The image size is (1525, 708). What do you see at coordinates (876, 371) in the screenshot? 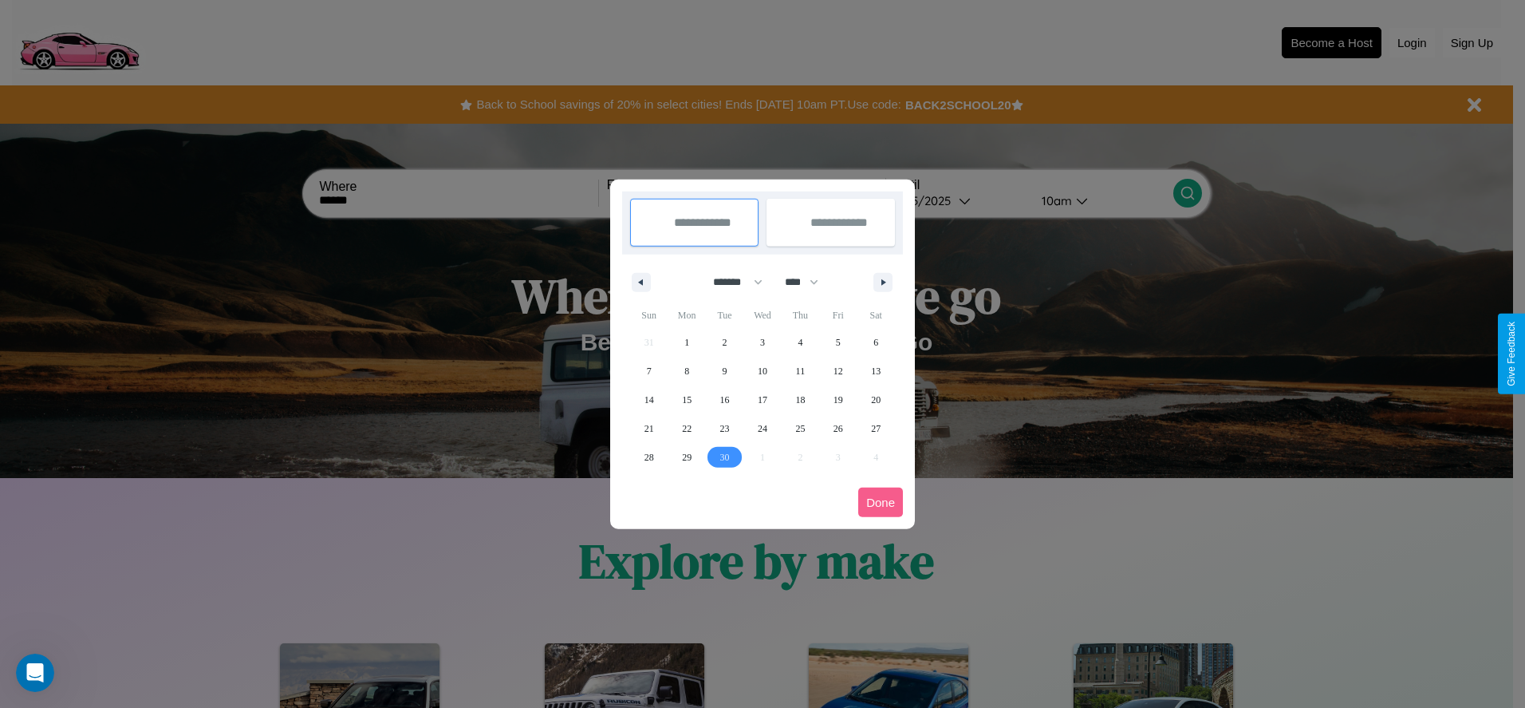
I see `span: 13` at bounding box center [876, 371].